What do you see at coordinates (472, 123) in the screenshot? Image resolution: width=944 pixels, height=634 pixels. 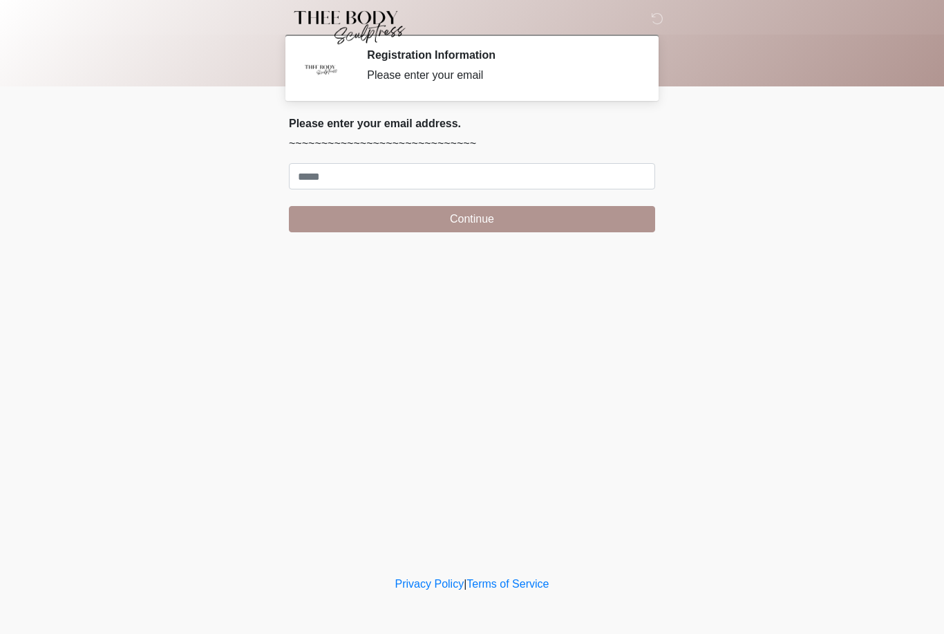 I see `h2: Please enter your email address.` at bounding box center [472, 123].